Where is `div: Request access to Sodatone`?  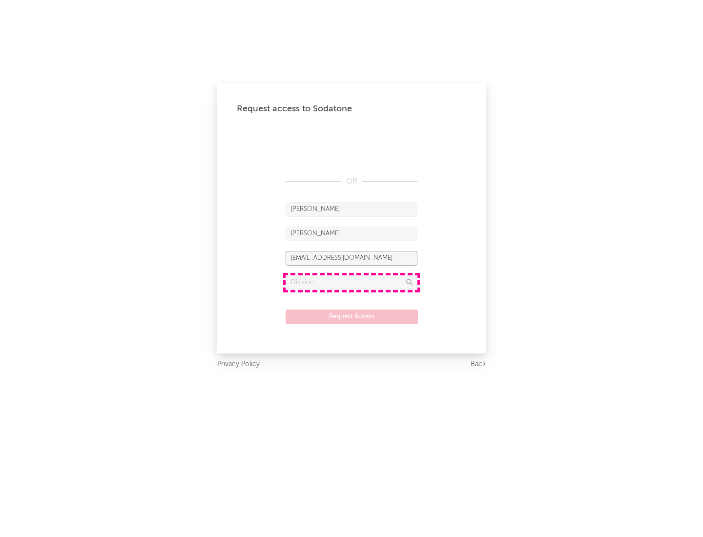 div: Request access to Sodatone is located at coordinates (351, 109).